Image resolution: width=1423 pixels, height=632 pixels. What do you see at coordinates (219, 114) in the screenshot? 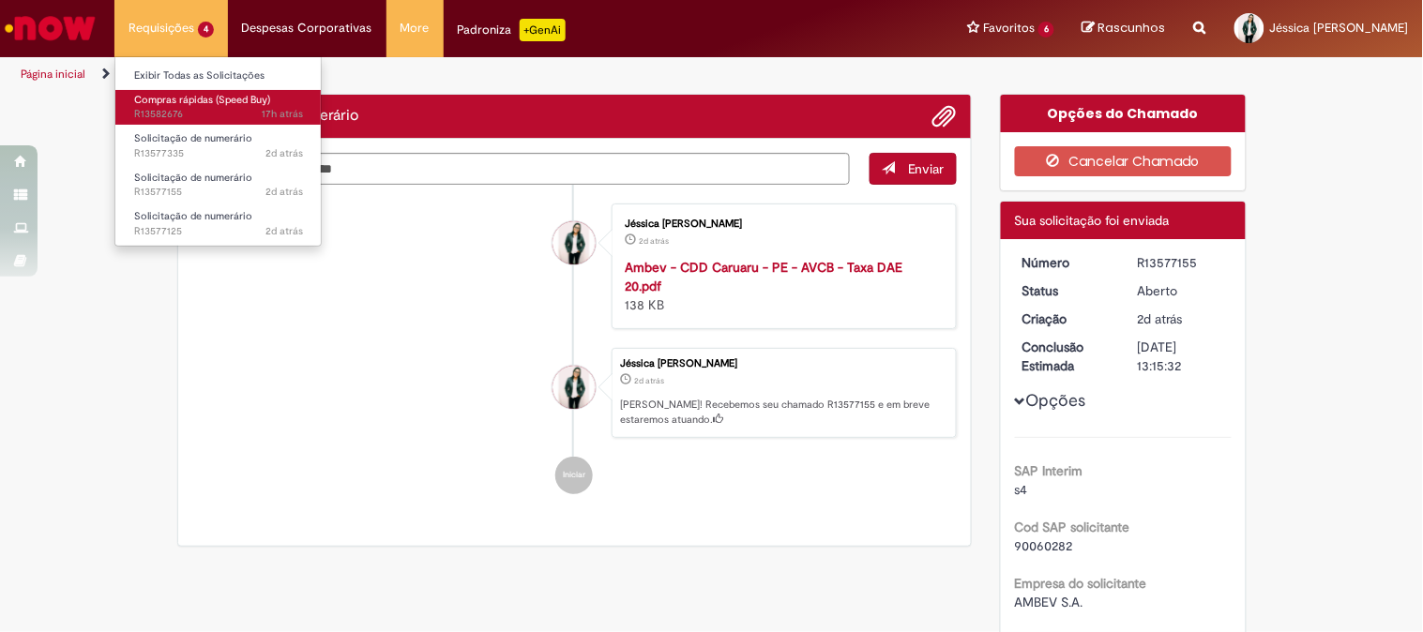
I see `span: R13582676` at bounding box center [219, 114].